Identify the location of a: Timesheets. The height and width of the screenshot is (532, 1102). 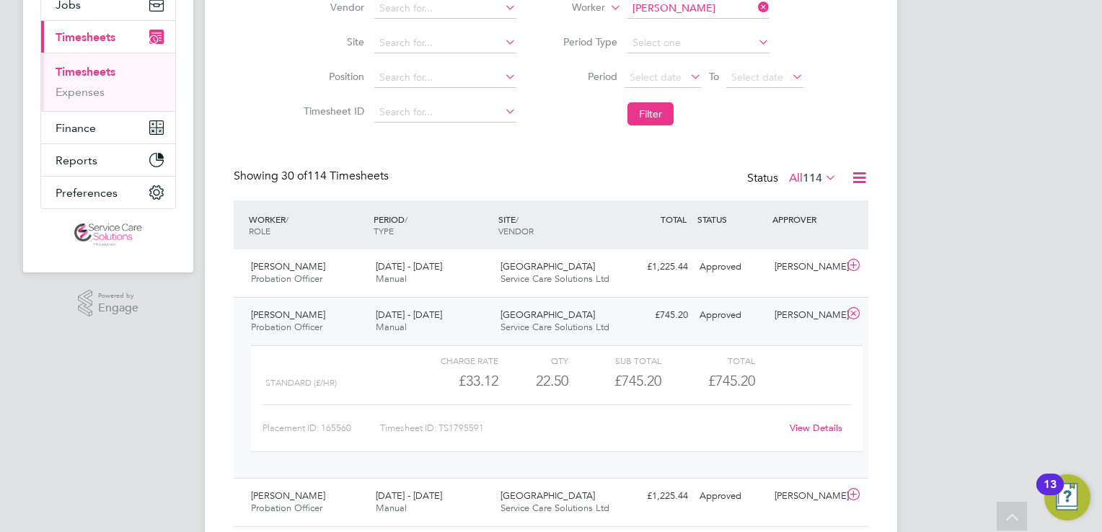
(85, 71).